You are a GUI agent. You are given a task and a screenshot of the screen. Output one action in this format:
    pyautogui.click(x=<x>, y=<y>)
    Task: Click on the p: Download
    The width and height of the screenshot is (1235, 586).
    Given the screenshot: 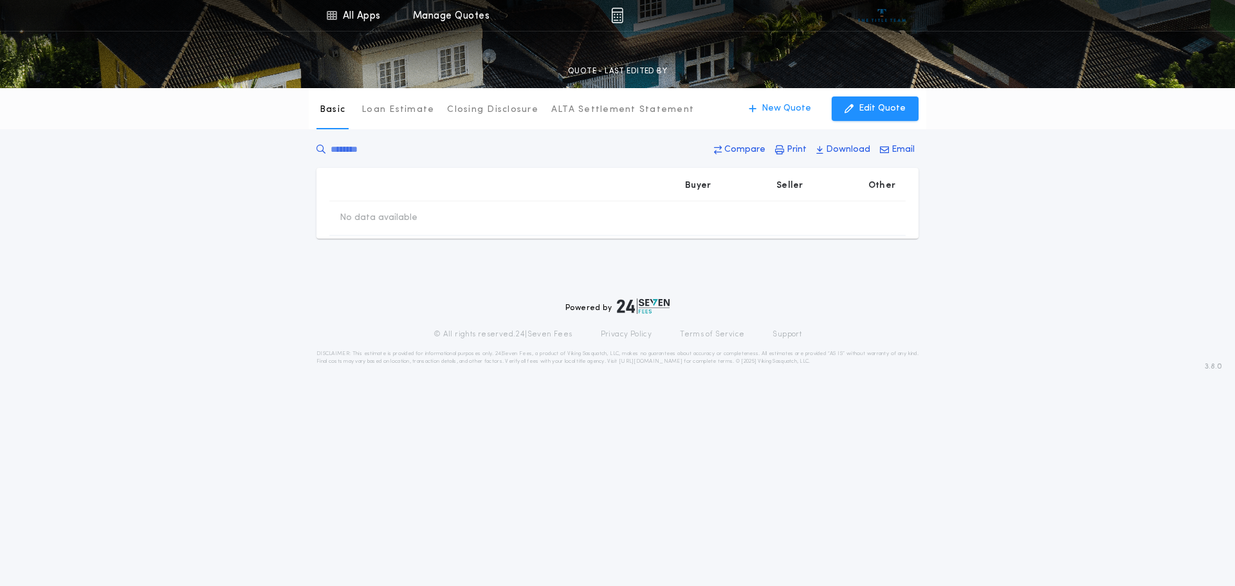 What is the action you would take?
    pyautogui.click(x=848, y=150)
    